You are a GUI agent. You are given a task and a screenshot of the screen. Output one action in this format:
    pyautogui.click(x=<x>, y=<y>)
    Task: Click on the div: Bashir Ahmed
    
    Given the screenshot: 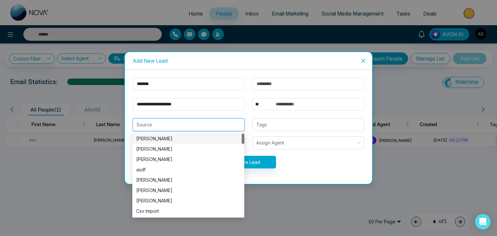 What is the action you would take?
    pyautogui.click(x=188, y=180)
    